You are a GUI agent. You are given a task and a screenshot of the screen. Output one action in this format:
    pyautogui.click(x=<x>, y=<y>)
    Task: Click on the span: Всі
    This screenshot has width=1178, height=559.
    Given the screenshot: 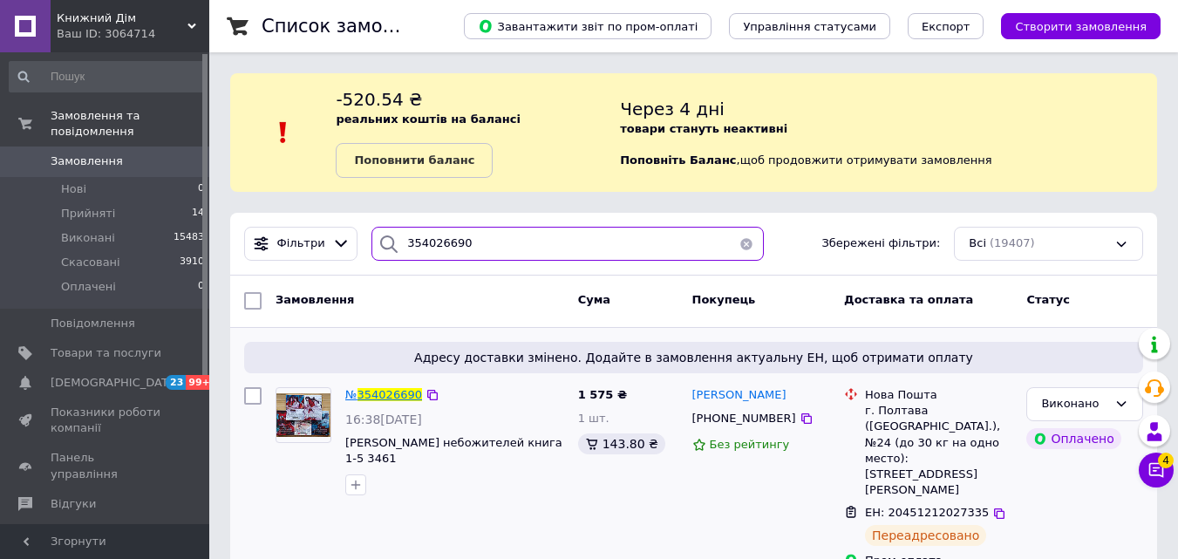 What is the action you would take?
    pyautogui.click(x=977, y=243)
    